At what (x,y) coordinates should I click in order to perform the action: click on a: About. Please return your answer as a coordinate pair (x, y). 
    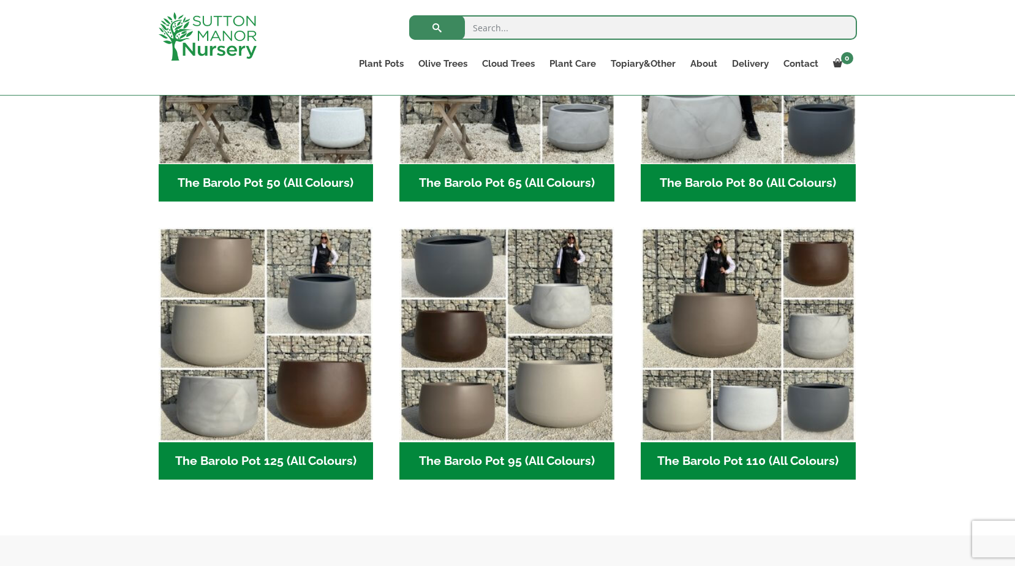
    Looking at the image, I should click on (704, 64).